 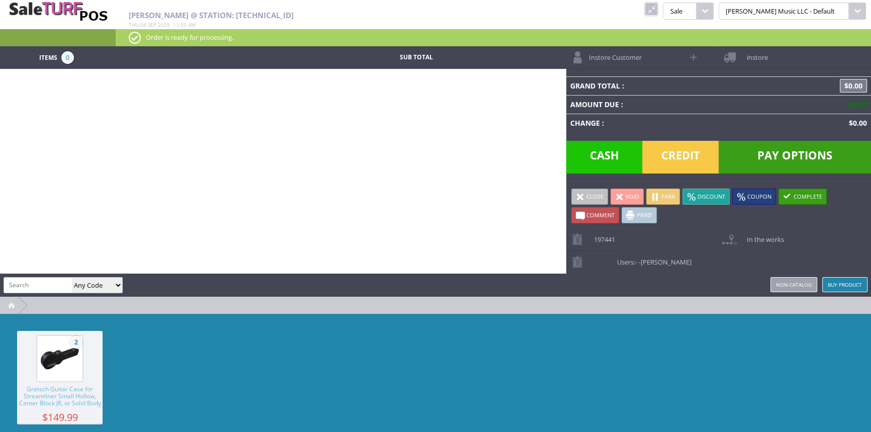 I want to click on span: $149.99, so click(x=60, y=417).